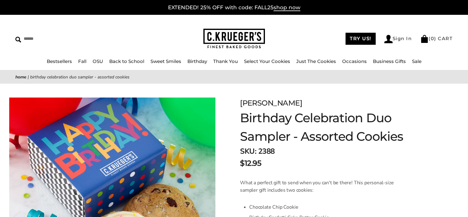 This screenshot has height=217, width=468. What do you see at coordinates (287, 8) in the screenshot?
I see `span: shop now` at bounding box center [287, 8].